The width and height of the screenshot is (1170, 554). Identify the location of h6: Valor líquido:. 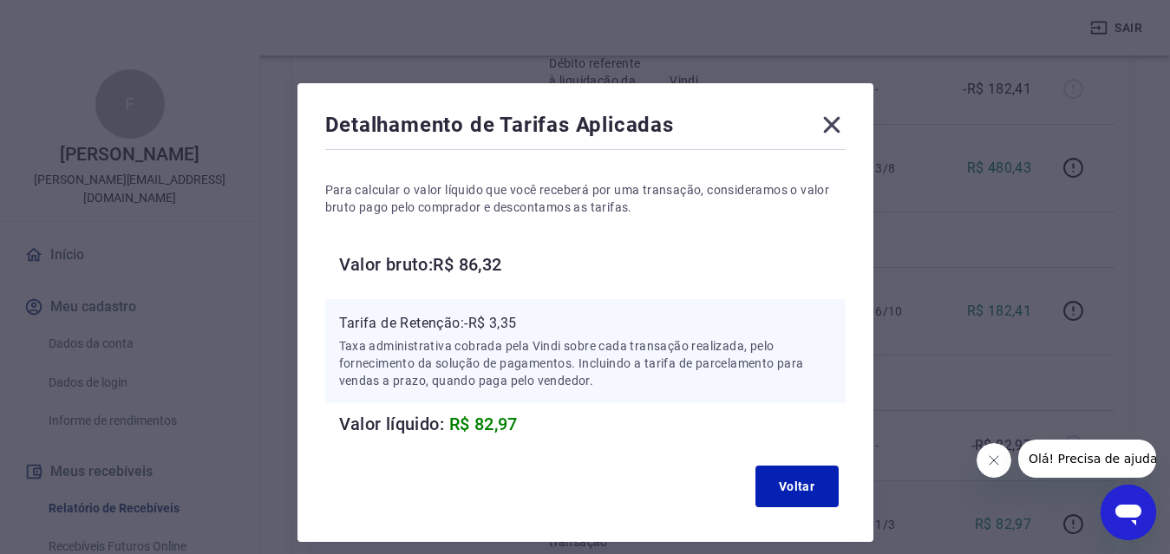
(593, 424).